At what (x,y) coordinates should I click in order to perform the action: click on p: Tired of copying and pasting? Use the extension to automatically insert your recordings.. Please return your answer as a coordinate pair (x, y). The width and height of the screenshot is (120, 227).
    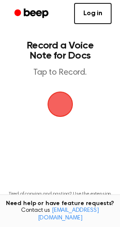
    Looking at the image, I should click on (60, 197).